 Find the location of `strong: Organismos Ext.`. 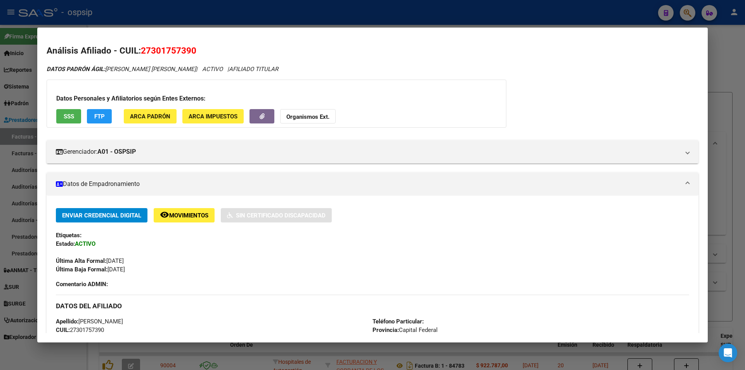

strong: Organismos Ext. is located at coordinates (308, 117).